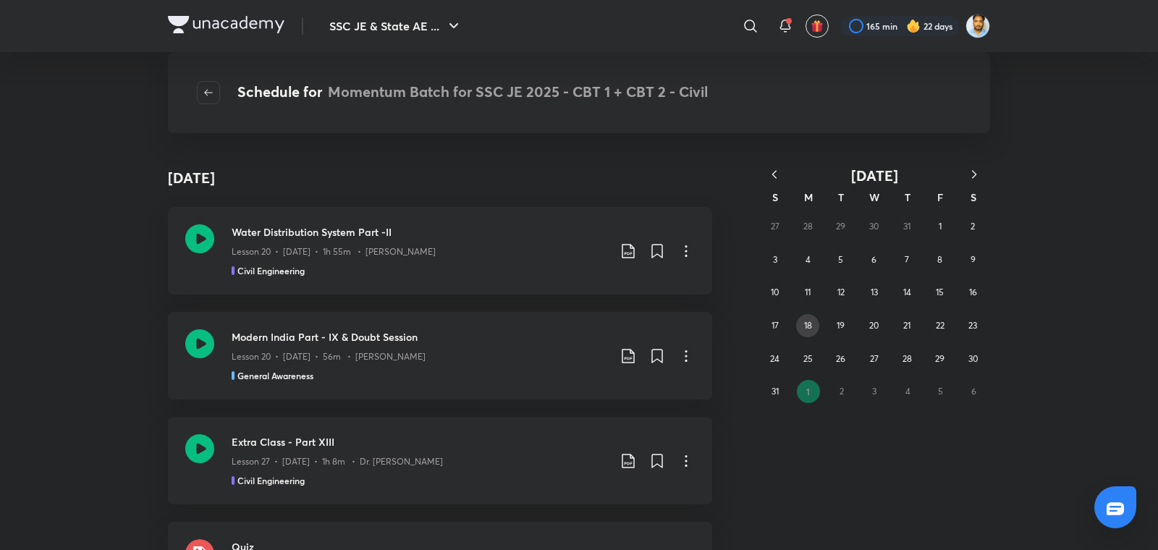 The image size is (1158, 550). I want to click on button: August 1, 2025, so click(940, 226).